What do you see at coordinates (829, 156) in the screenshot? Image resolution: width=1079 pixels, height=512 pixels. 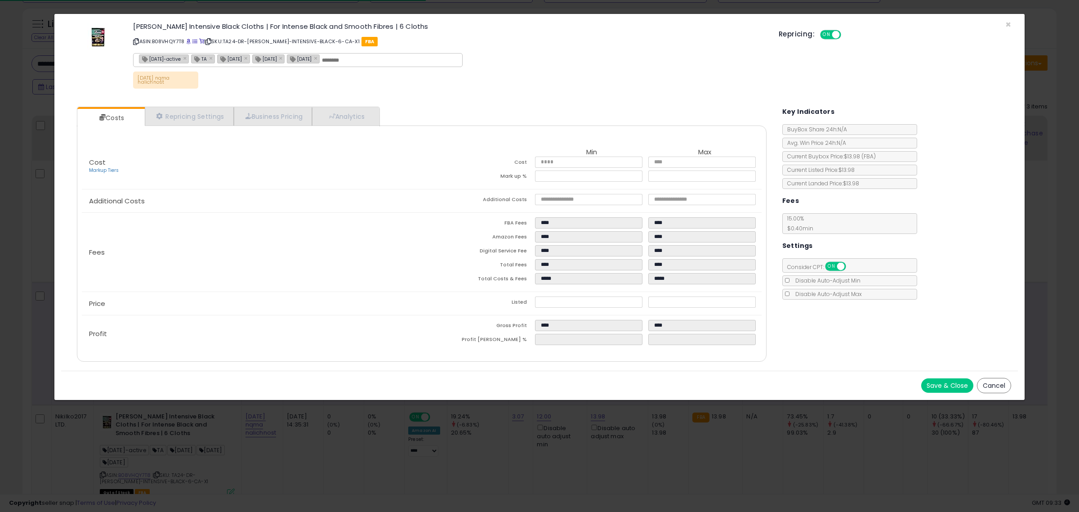 I see `span: Current Buybox Price:` at bounding box center [829, 156].